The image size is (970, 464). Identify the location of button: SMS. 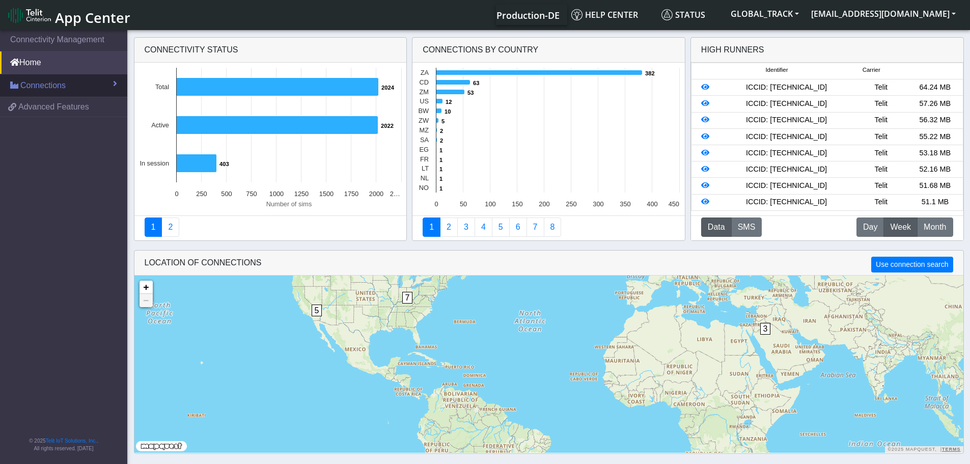
(746, 227).